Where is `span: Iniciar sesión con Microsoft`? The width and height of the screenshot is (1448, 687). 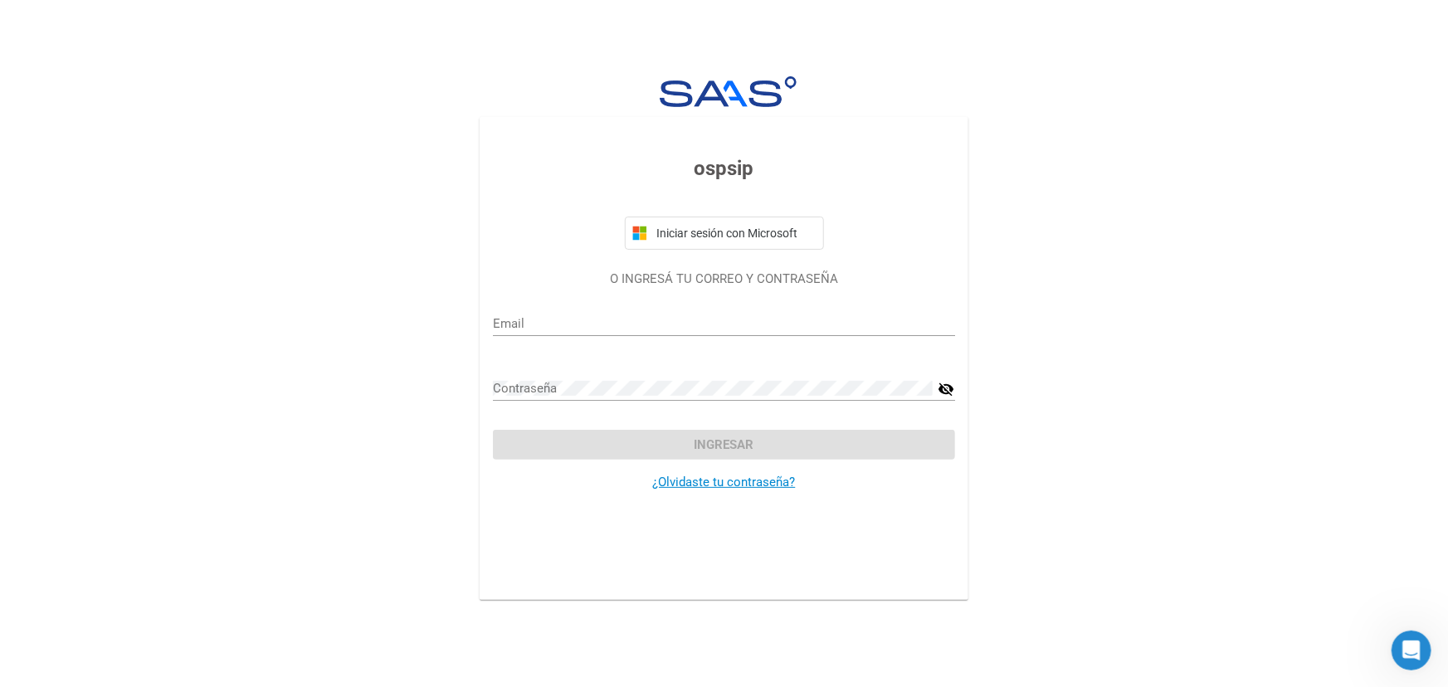 span: Iniciar sesión con Microsoft is located at coordinates (735, 233).